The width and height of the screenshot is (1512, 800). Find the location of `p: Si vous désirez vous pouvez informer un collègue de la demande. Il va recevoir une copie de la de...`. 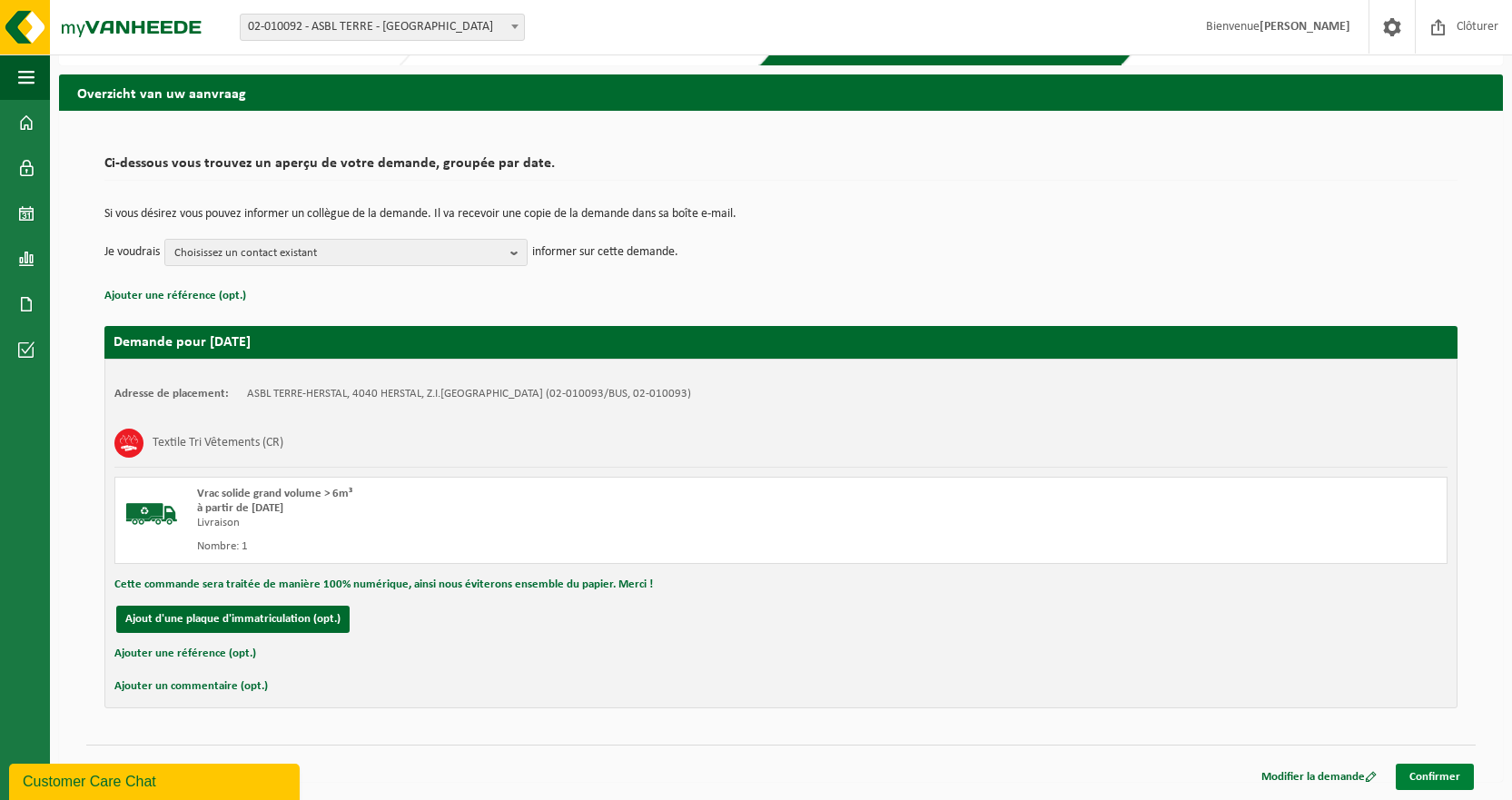

p: Si vous désirez vous pouvez informer un collègue de la demande. Il va recevoir une copie de la de... is located at coordinates (780, 214).